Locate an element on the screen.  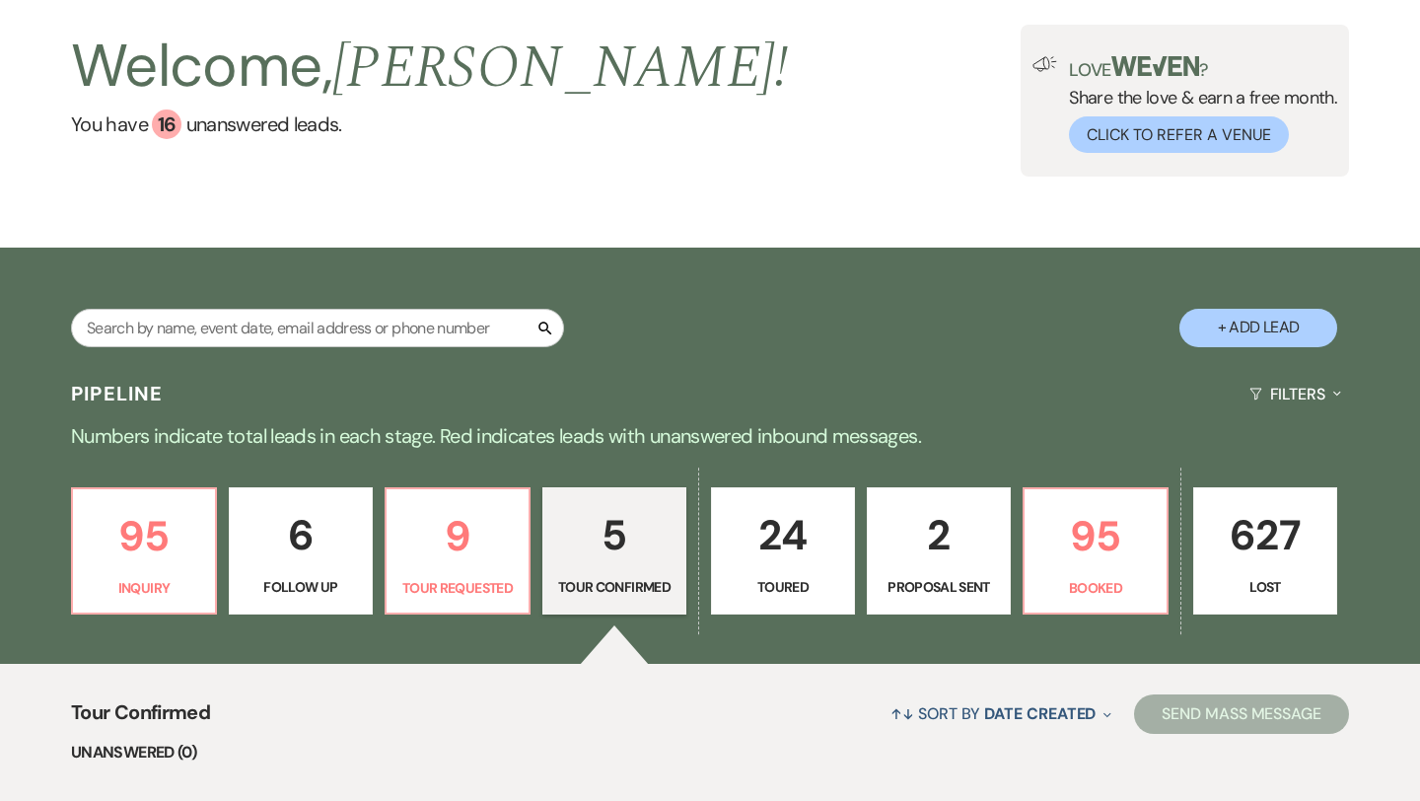
button: Filters is located at coordinates (1294, 393).